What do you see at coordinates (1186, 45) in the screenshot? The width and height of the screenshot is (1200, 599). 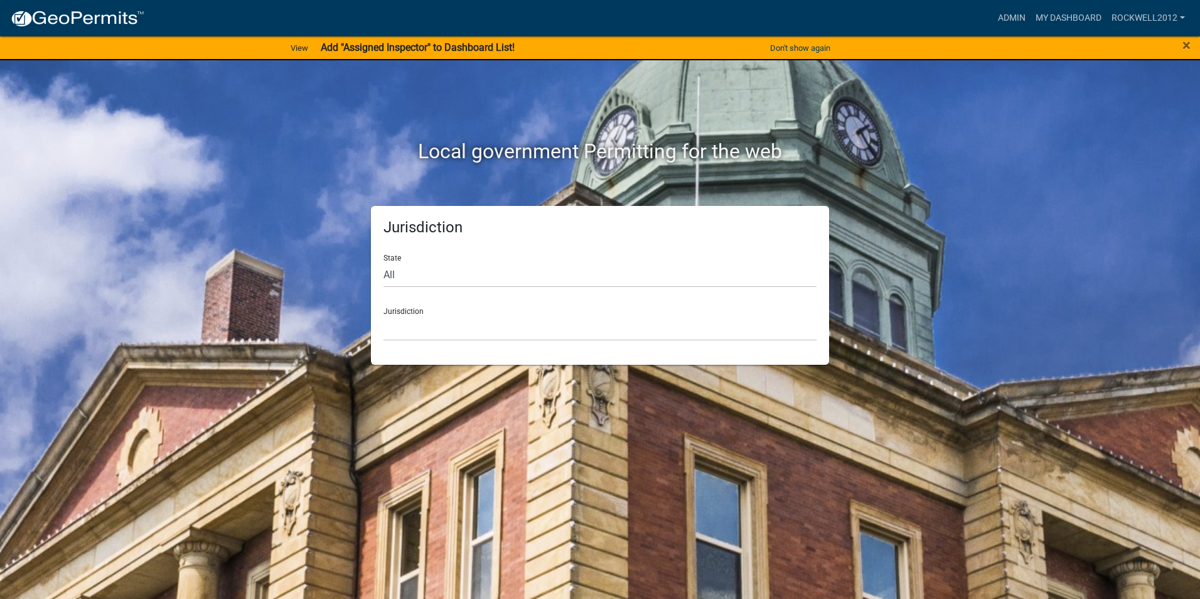 I see `button: Close` at bounding box center [1186, 45].